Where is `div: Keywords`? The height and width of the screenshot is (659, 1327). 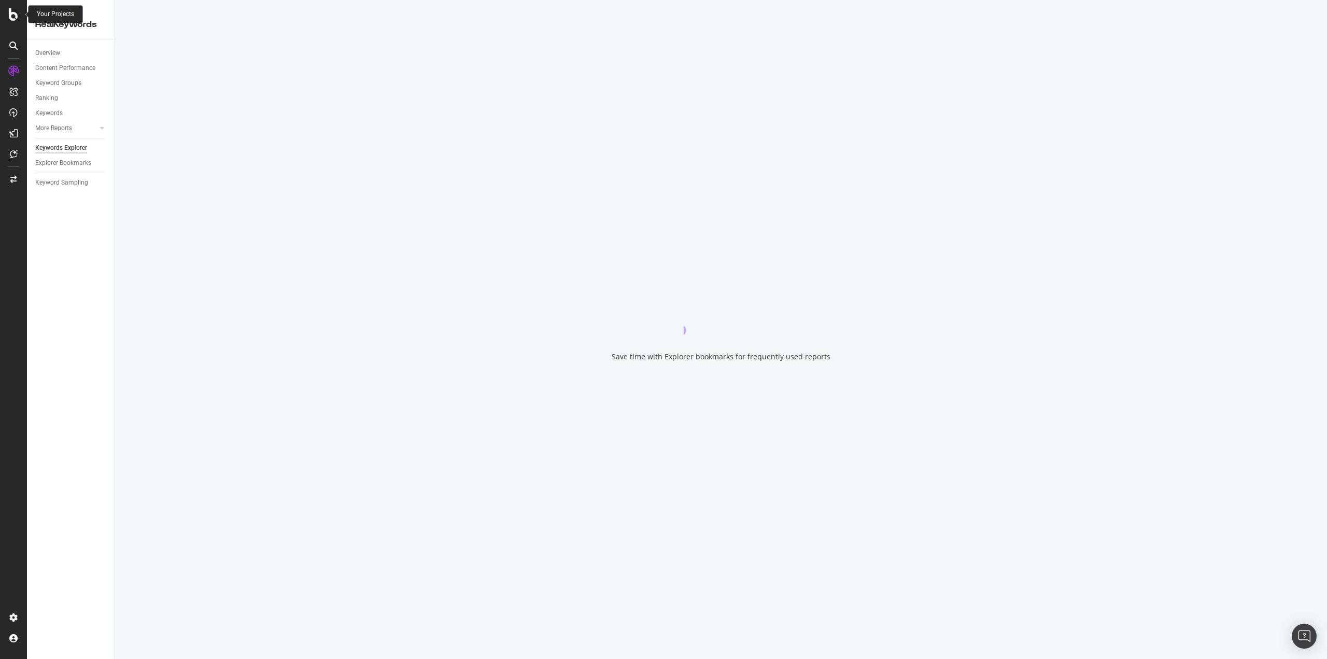 div: Keywords is located at coordinates (49, 113).